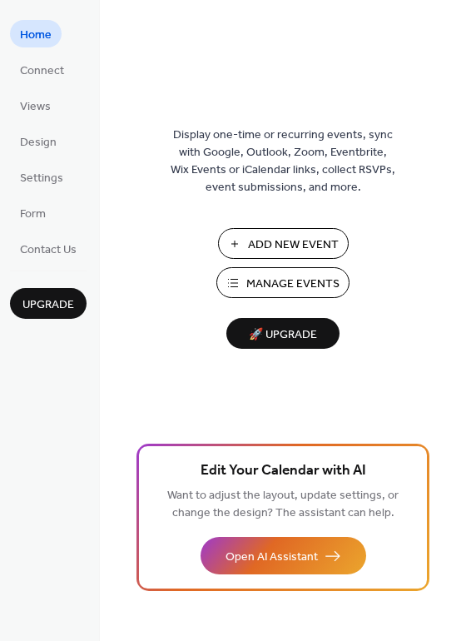 This screenshot has height=641, width=466. What do you see at coordinates (48, 303) in the screenshot?
I see `button: Upgrade` at bounding box center [48, 303].